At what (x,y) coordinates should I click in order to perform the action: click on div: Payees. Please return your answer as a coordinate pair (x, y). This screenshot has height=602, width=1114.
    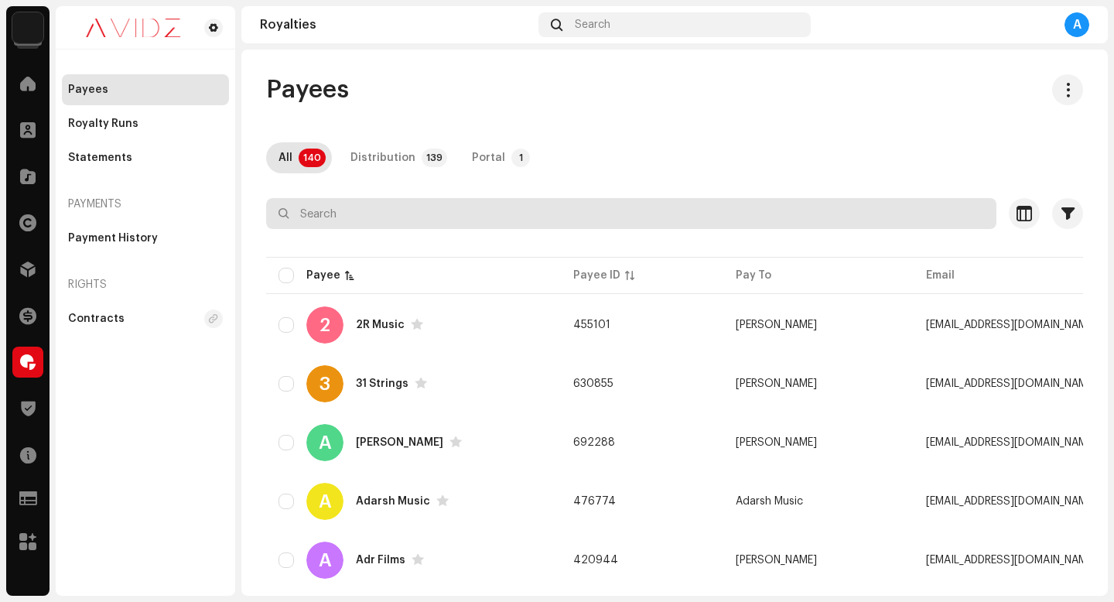
    Looking at the image, I should click on (88, 90).